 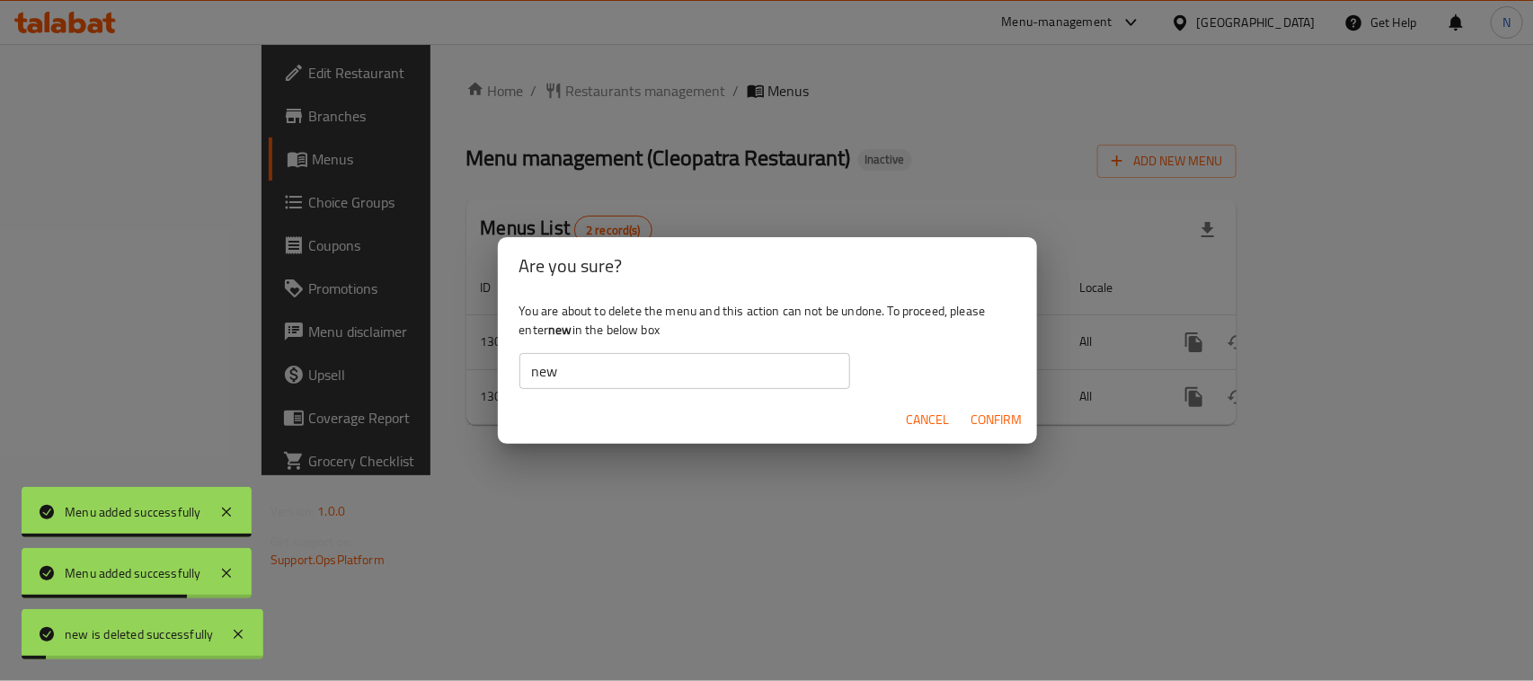 I want to click on b: new, so click(x=560, y=330).